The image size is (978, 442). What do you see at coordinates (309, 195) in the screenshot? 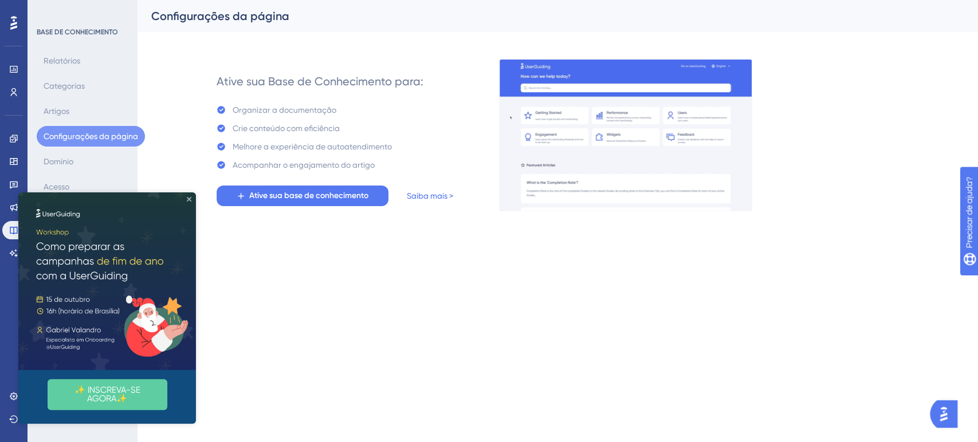
I see `font: Ative sua base de conhecimento` at bounding box center [309, 195].